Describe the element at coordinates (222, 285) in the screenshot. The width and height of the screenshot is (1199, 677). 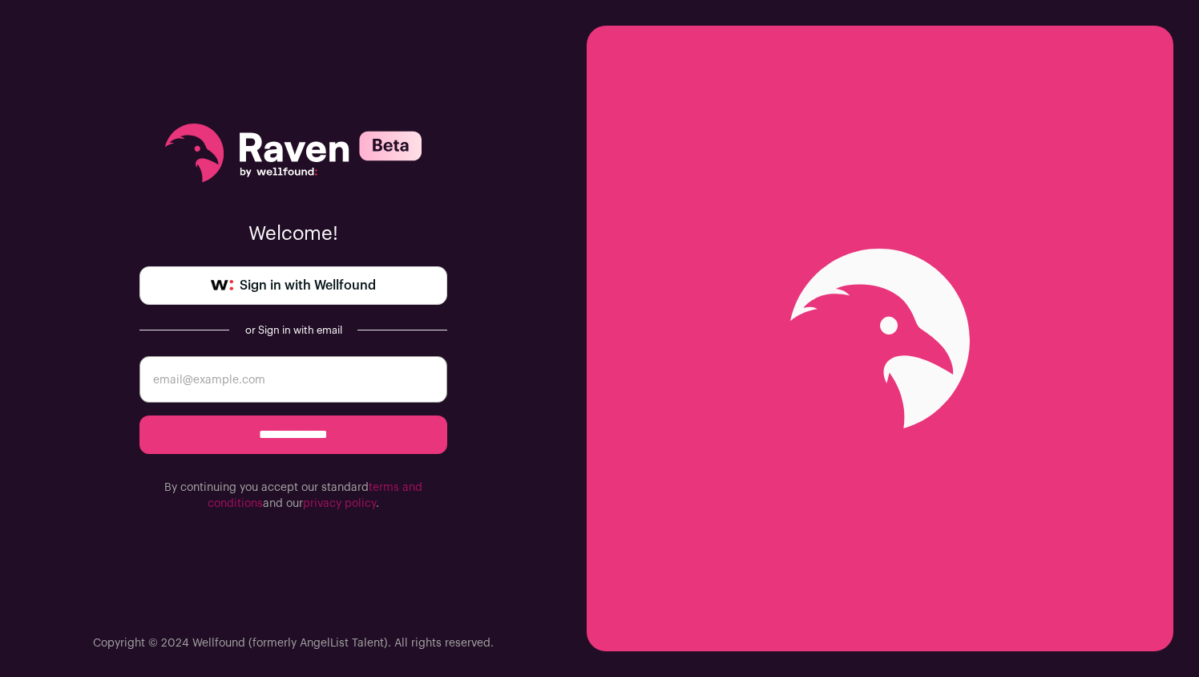
I see `img: wellfound-symbol-flush-black-fb3c872781a75f747ccb3a119075da62bfe97bd399995f84a933054e44a575c4.png` at that location.